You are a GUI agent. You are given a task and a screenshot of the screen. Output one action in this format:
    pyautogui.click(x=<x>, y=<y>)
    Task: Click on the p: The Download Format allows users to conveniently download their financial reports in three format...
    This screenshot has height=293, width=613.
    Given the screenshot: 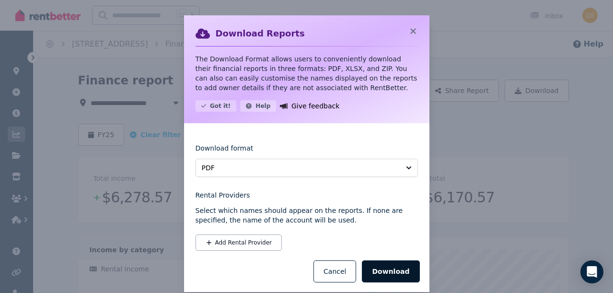 What is the action you would take?
    pyautogui.click(x=307, y=73)
    